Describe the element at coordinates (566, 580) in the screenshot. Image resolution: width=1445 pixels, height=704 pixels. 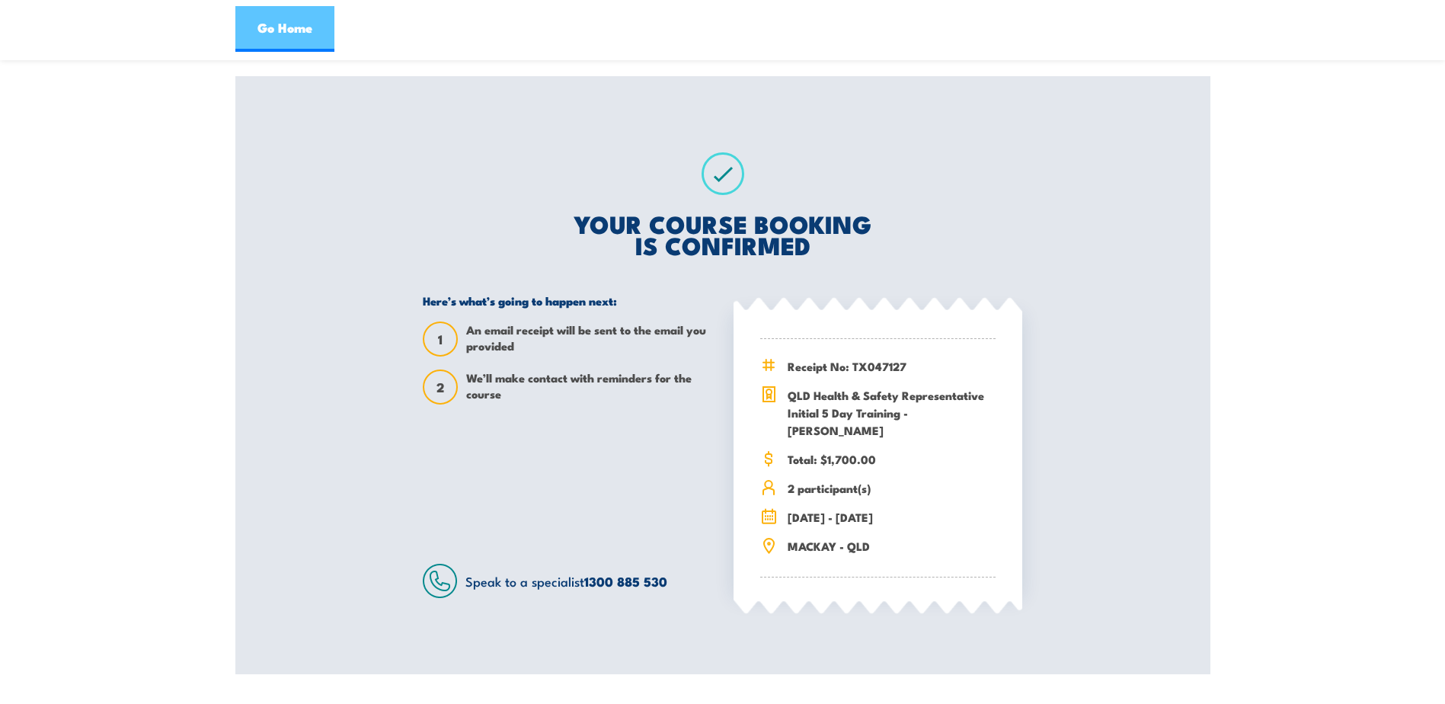
I see `span: Speak to a specialist` at that location.